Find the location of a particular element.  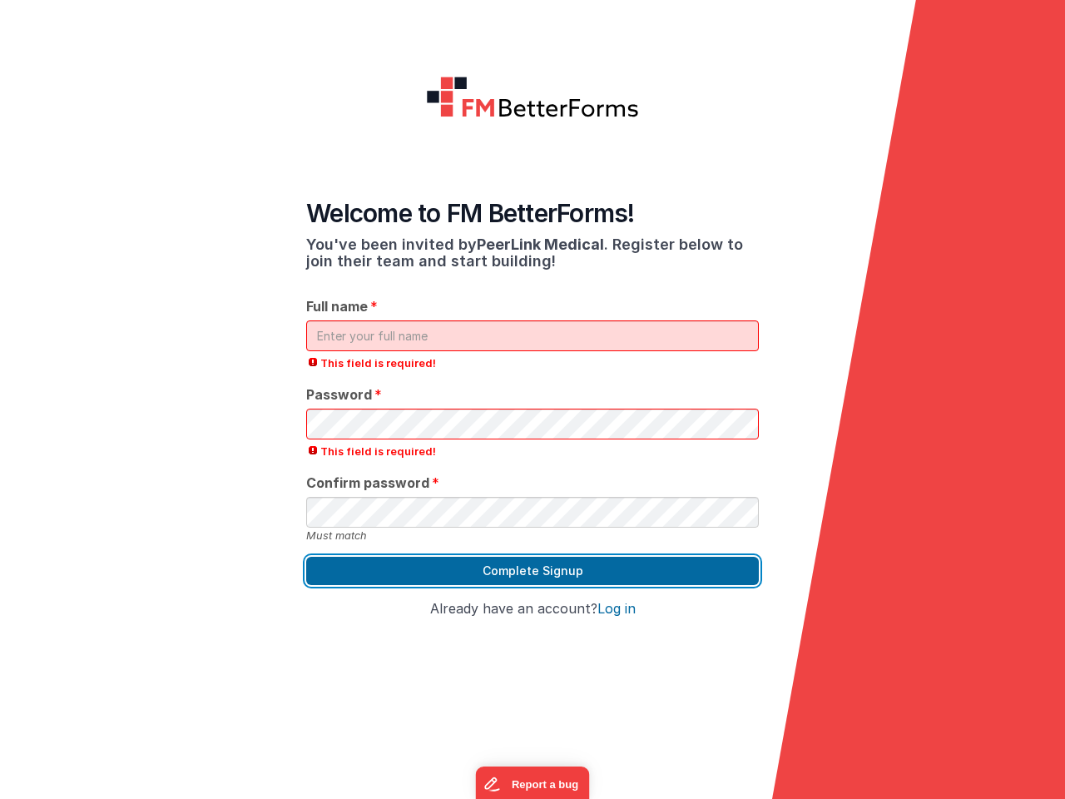

button: Complete Signup is located at coordinates (533, 571).